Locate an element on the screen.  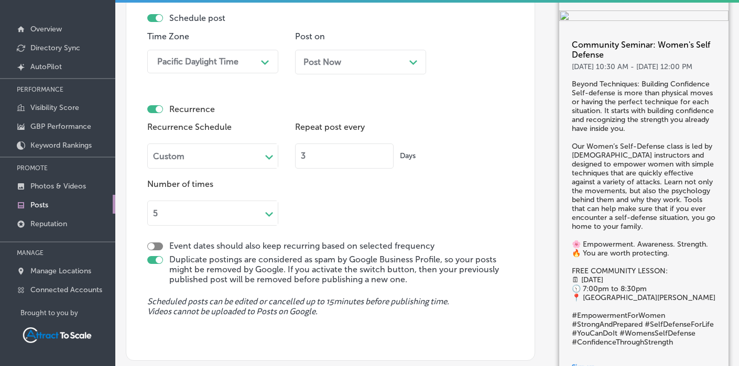
p: Overview is located at coordinates (46, 29).